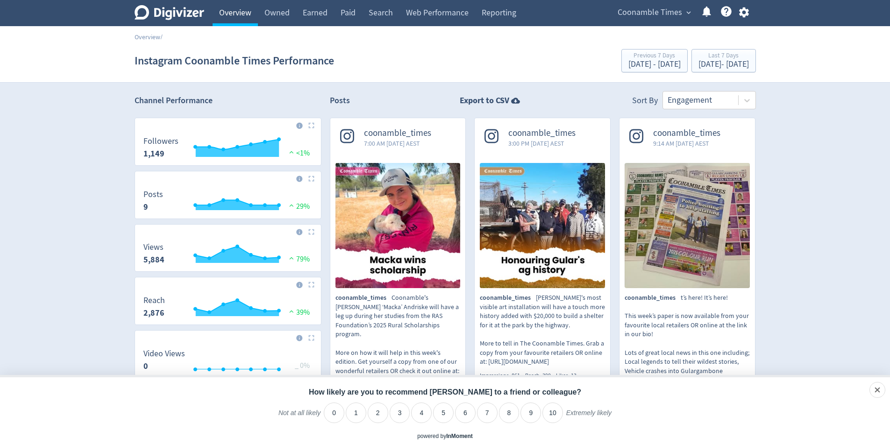 The height and width of the screenshot is (445, 890). What do you see at coordinates (466, 413) in the screenshot?
I see `li: 6` at bounding box center [466, 413].